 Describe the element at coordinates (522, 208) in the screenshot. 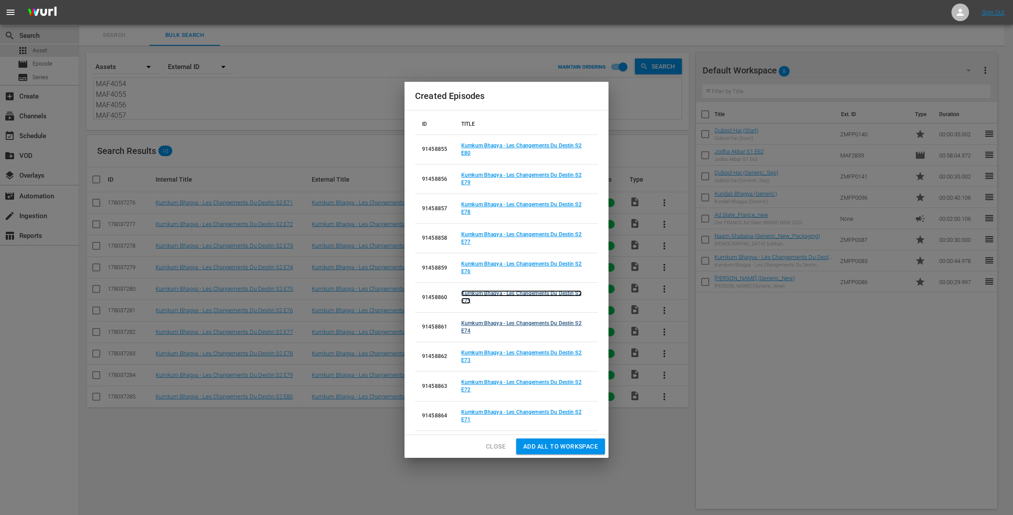

I see `a: Kumkum Bhagya - Les Changements Du Destin S2 E78` at that location.